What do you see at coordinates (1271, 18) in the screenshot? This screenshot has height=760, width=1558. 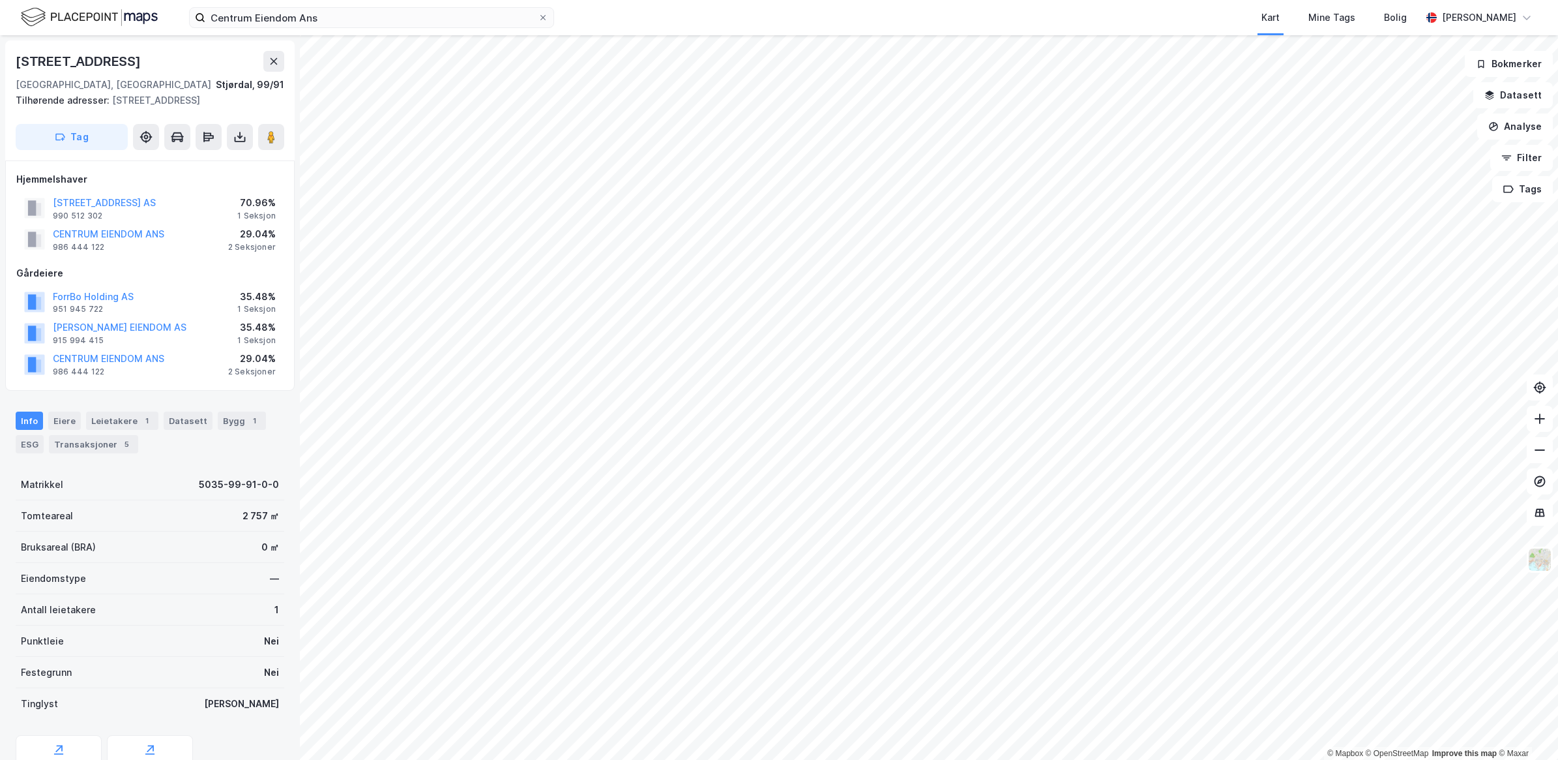 I see `div: Kart` at bounding box center [1271, 18].